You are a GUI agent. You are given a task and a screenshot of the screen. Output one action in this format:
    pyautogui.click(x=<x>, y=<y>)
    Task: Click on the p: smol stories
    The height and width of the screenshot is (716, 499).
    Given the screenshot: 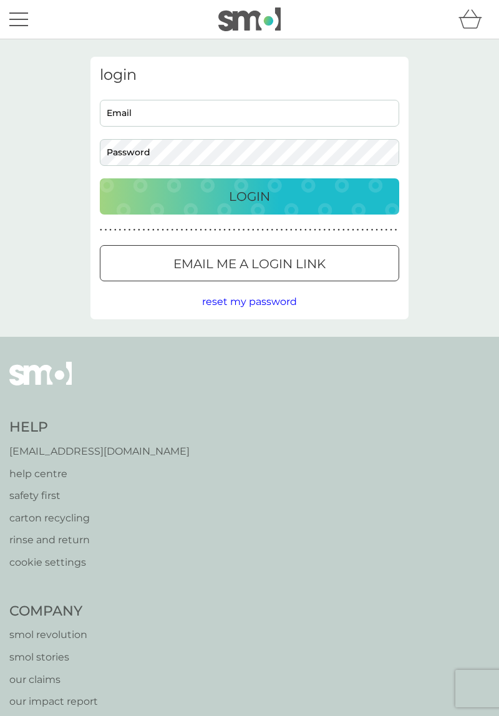 What is the action you would take?
    pyautogui.click(x=76, y=657)
    